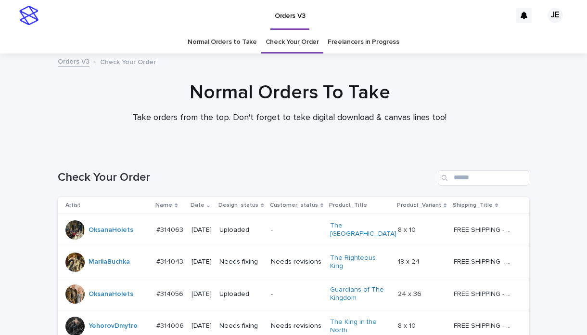  I want to click on p: Take orders from the top. Don't forget to take digital download & canvas lines too!, so click(290, 118).